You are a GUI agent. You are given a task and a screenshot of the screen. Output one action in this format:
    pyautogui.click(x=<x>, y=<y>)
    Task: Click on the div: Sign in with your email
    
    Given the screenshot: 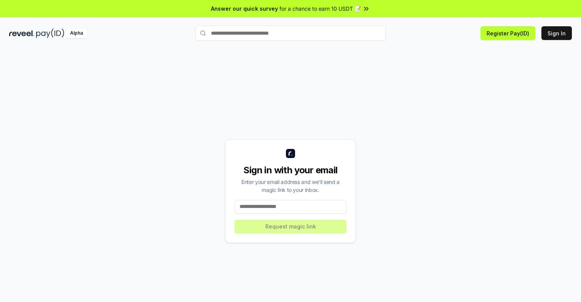 What is the action you would take?
    pyautogui.click(x=291, y=170)
    